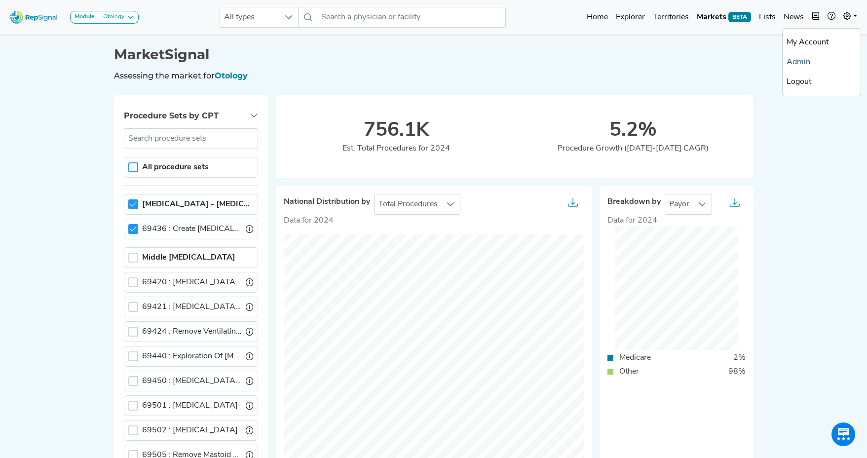  What do you see at coordinates (192, 356) in the screenshot?
I see `label: Exploration Of Middle Ear` at bounding box center [192, 356].